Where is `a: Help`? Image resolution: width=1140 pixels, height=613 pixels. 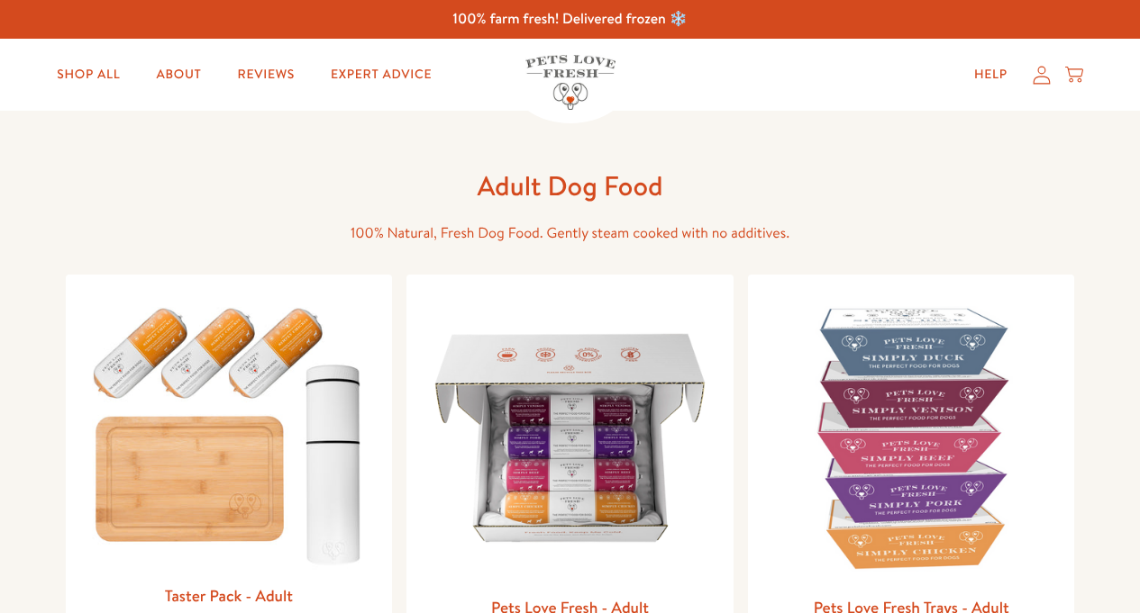 a: Help is located at coordinates (990, 75).